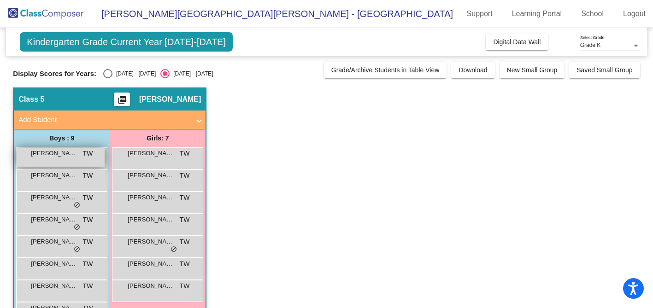 Image resolution: width=653 pixels, height=308 pixels. What do you see at coordinates (516, 42) in the screenshot?
I see `span: Digital Data Wall` at bounding box center [516, 42].